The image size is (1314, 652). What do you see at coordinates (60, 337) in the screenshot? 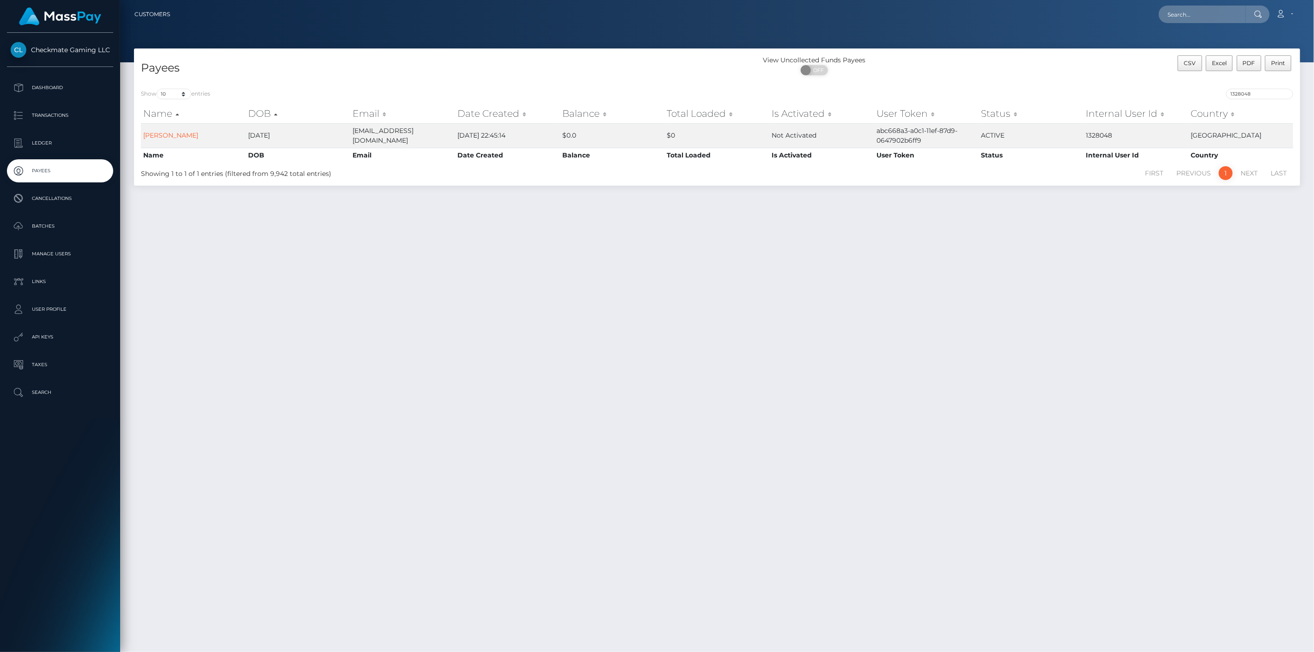
I see `a: API Keys` at bounding box center [60, 337].